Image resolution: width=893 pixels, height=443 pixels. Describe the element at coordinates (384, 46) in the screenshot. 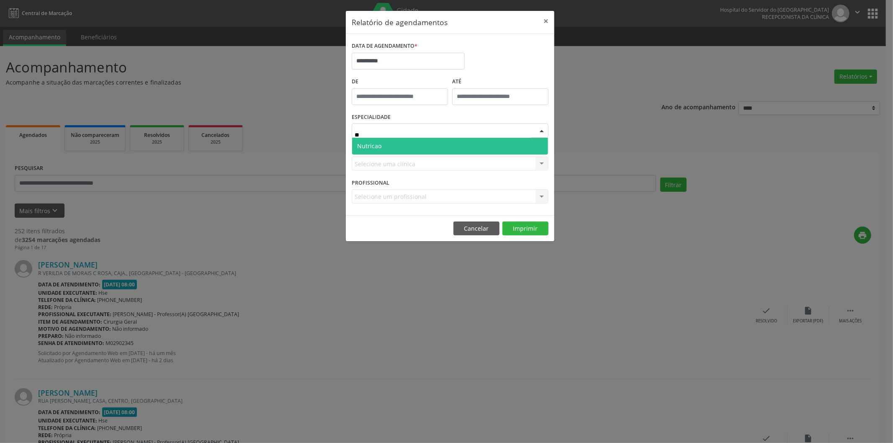

I see `label: DATA DE AGENDAMENTO` at that location.